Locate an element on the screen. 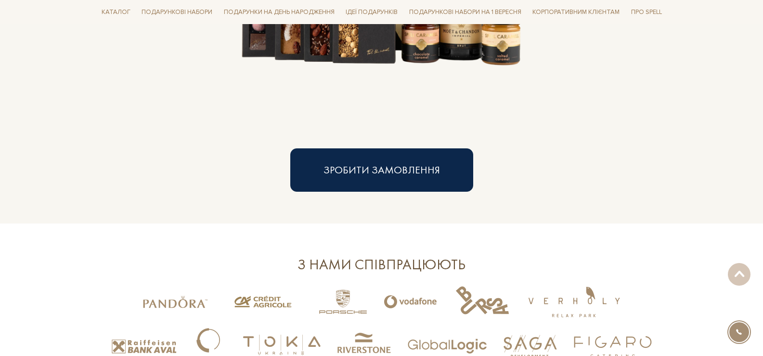 The height and width of the screenshot is (356, 763). button: Зробити замовлення is located at coordinates (382, 170).